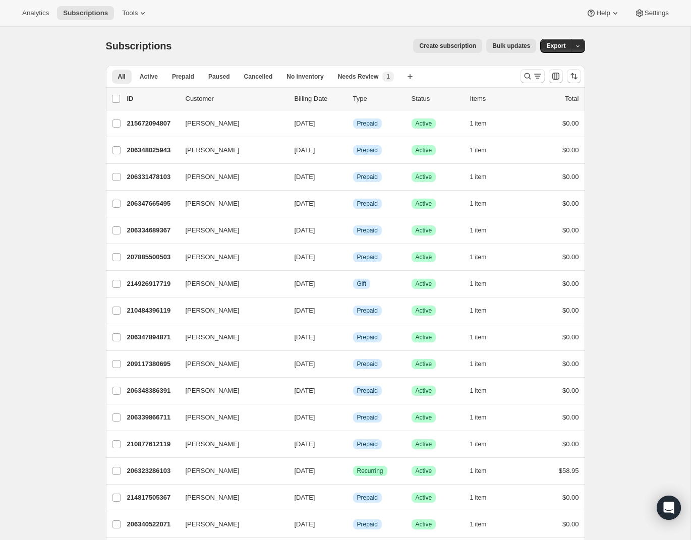 Image resolution: width=691 pixels, height=540 pixels. I want to click on span: Cancelled, so click(258, 77).